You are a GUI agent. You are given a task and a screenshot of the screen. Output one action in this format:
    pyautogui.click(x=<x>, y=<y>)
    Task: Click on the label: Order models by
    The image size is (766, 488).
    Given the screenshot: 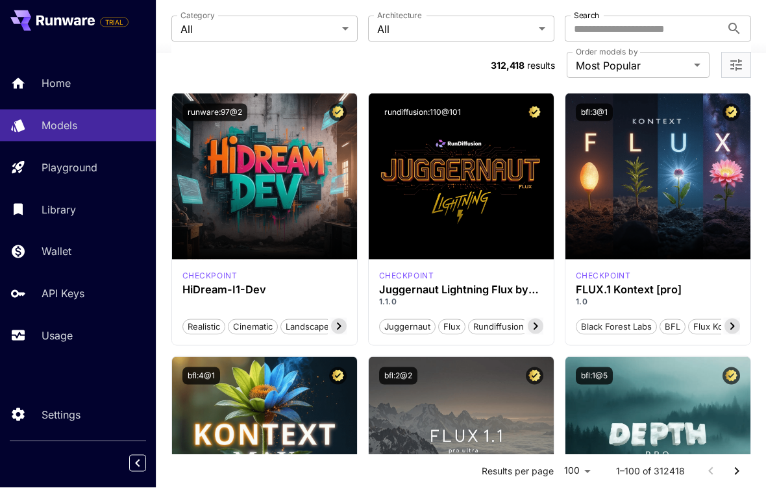 What is the action you would take?
    pyautogui.click(x=606, y=51)
    